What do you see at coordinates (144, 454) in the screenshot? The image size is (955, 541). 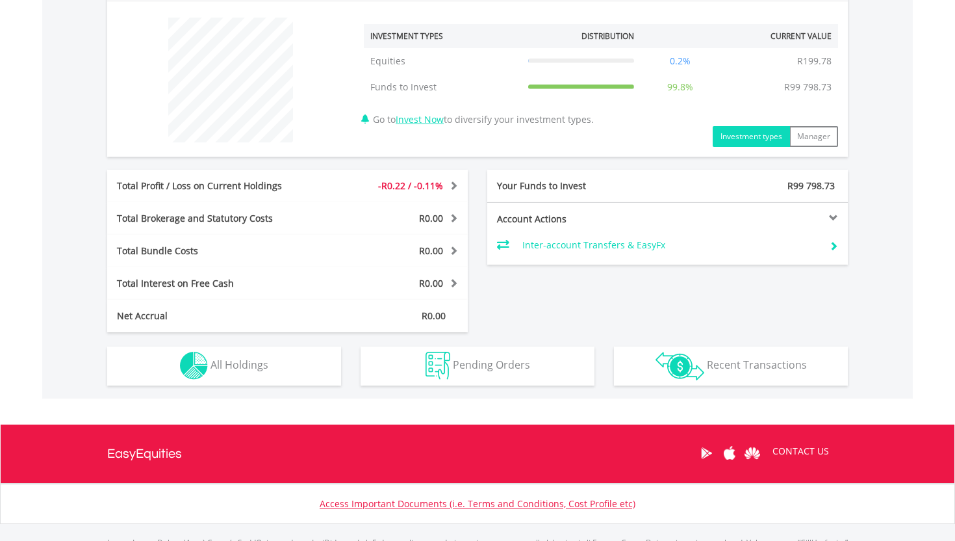 I see `div: EasyEquities` at bounding box center [144, 454].